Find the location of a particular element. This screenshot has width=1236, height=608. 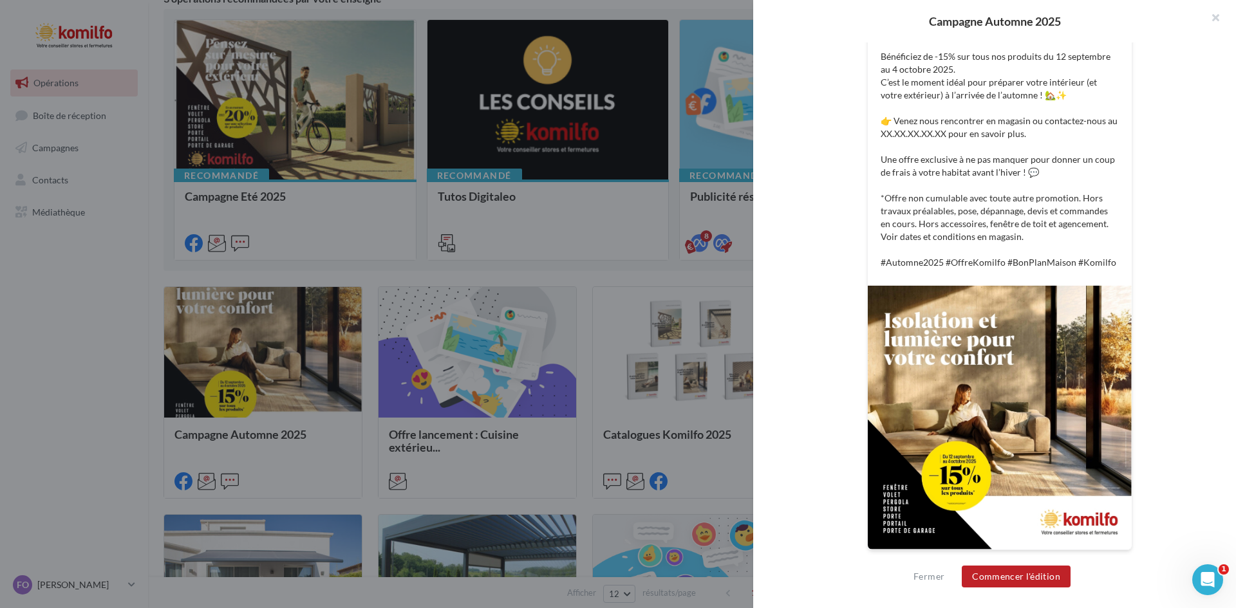

p: 🍂 Un automne tout en confort avec Komilfo. 🍂 Bénéficiez de -15% sur tous nos produits du 12 septe... is located at coordinates (1000, 147).